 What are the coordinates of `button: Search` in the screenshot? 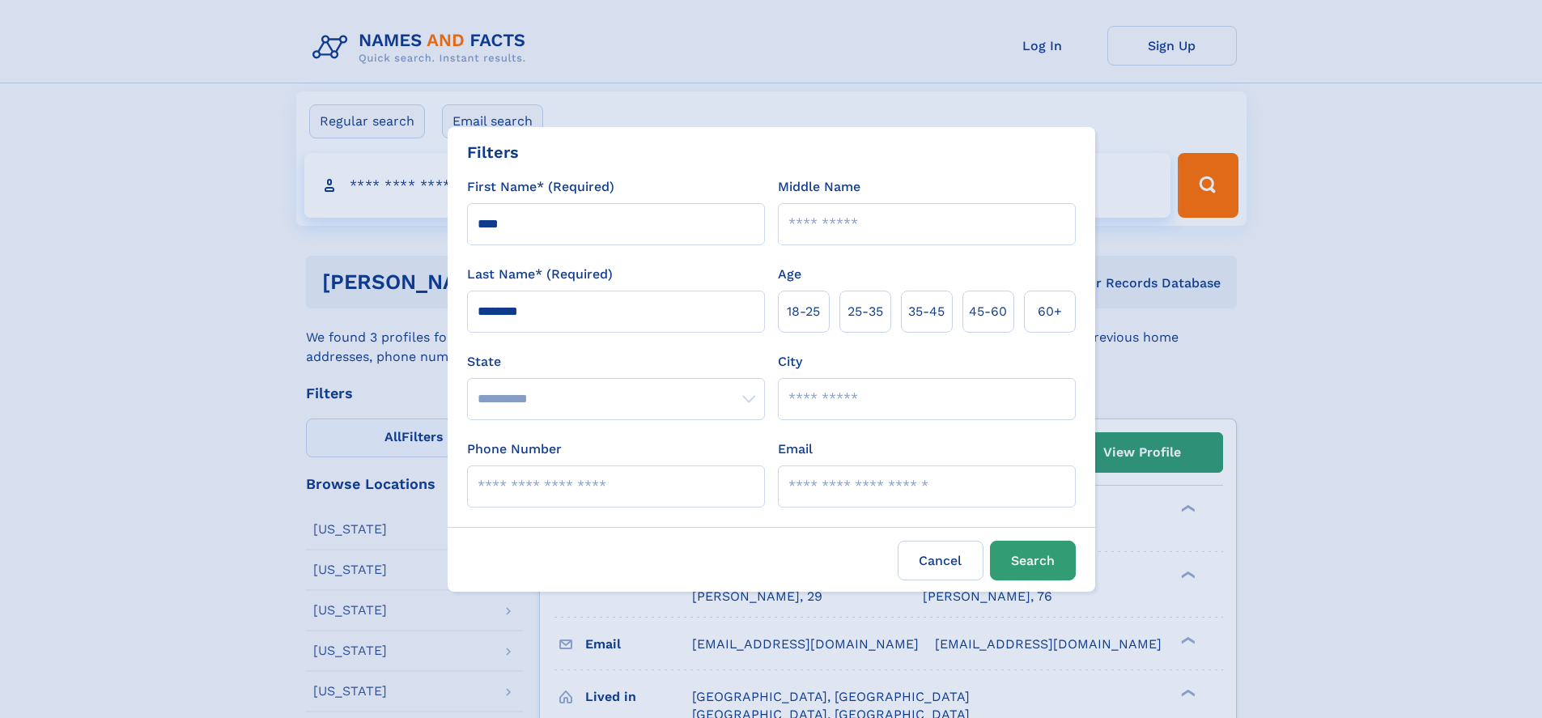 It's located at (1033, 560).